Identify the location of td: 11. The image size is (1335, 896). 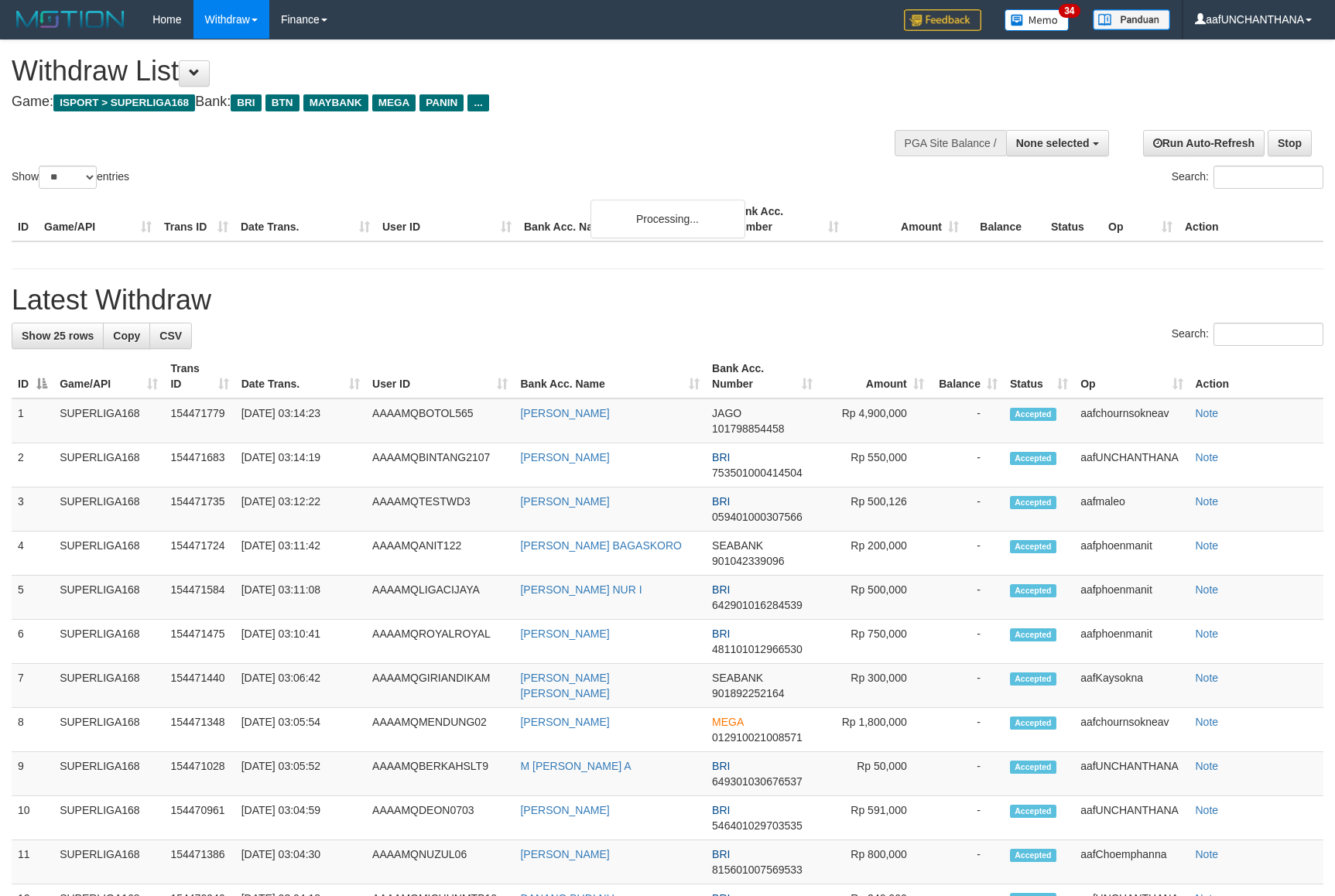
(33, 862).